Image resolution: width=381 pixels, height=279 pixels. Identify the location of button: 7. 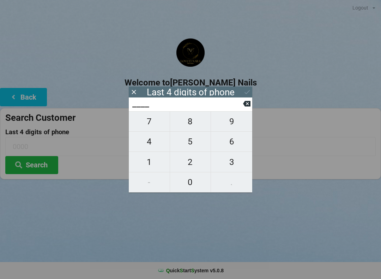
(149, 121).